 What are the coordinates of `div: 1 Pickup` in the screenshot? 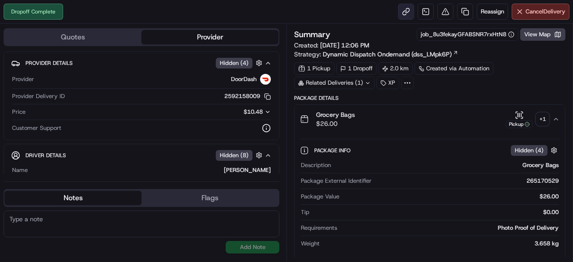 It's located at (314, 68).